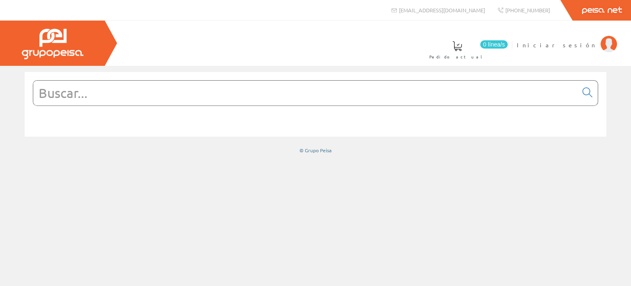  What do you see at coordinates (316, 150) in the screenshot?
I see `div: © Grupo Peisa` at bounding box center [316, 150].